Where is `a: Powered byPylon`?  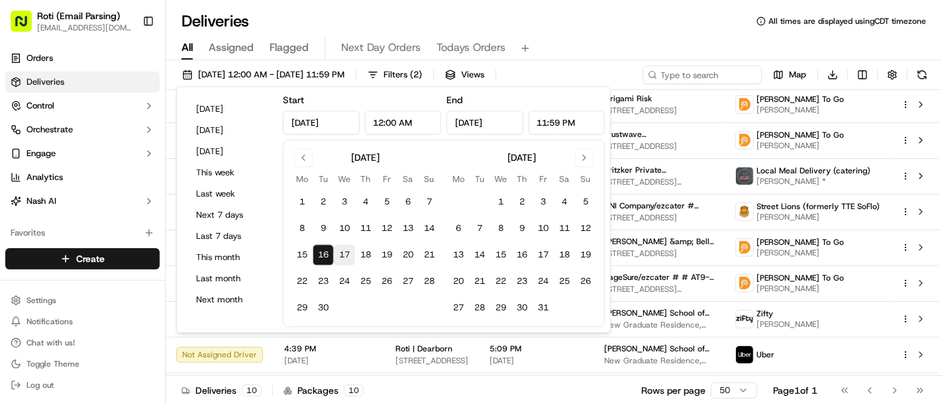
a: Powered byPylon is located at coordinates (126, 228).